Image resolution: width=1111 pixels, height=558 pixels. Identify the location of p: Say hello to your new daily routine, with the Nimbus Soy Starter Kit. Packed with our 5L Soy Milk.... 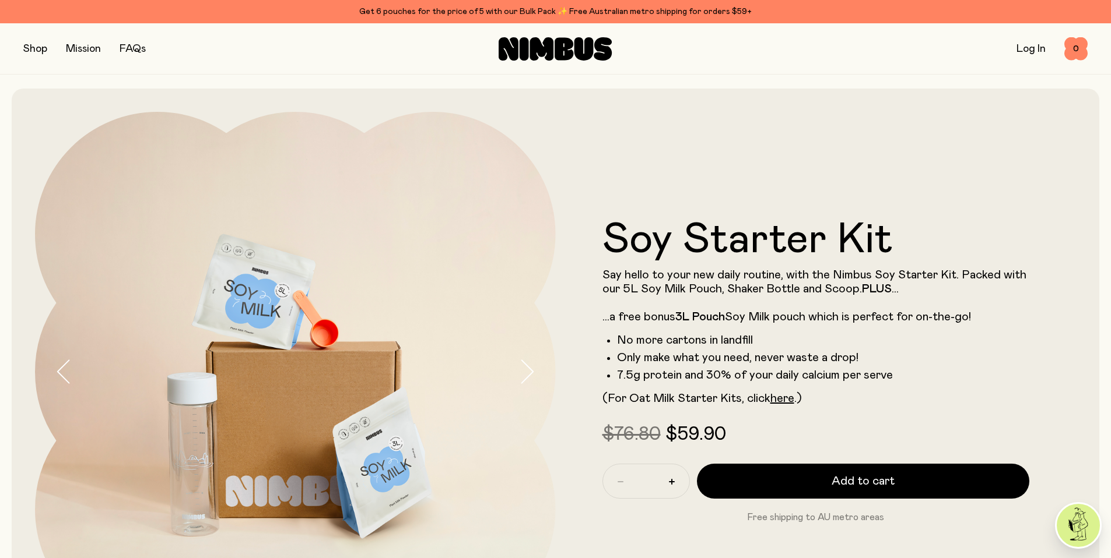
(816, 296).